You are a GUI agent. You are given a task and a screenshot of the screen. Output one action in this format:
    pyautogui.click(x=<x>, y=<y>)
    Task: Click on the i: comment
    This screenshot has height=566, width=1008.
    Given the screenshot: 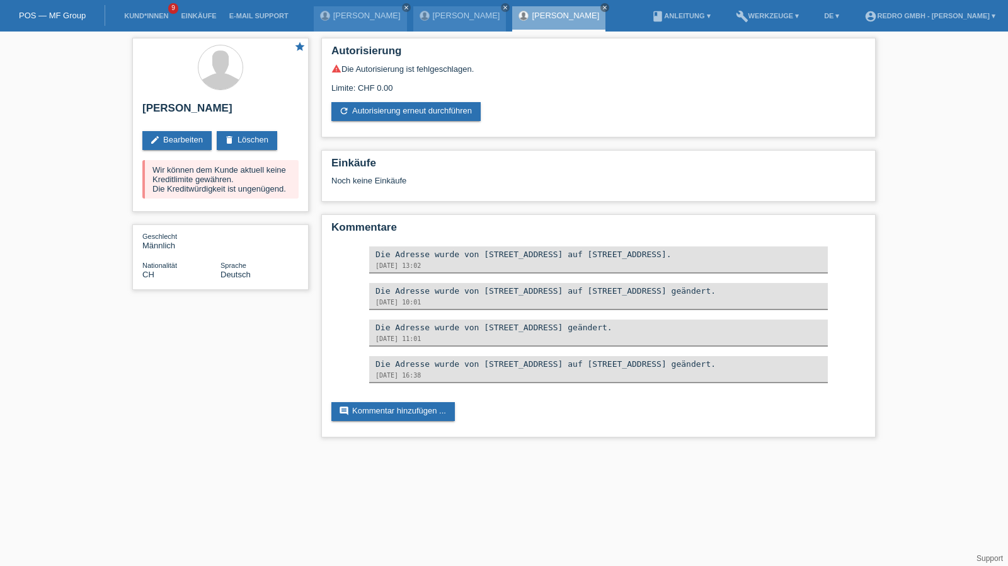 What is the action you would take?
    pyautogui.click(x=344, y=411)
    